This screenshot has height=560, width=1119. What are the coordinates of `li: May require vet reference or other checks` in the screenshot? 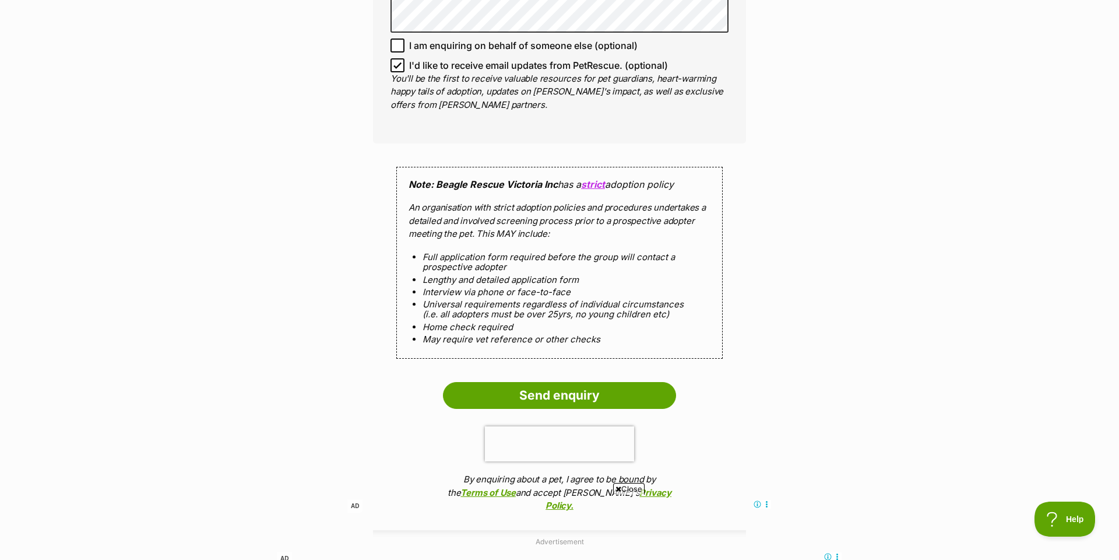 It's located at (560, 339).